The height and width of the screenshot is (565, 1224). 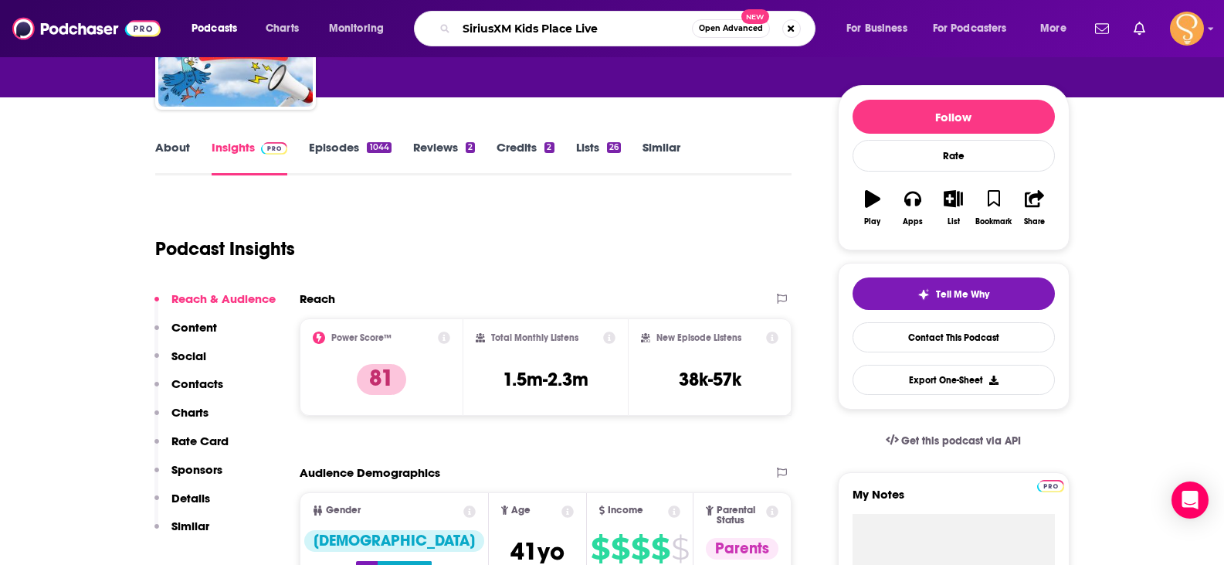 I want to click on div: Share, so click(x=1034, y=222).